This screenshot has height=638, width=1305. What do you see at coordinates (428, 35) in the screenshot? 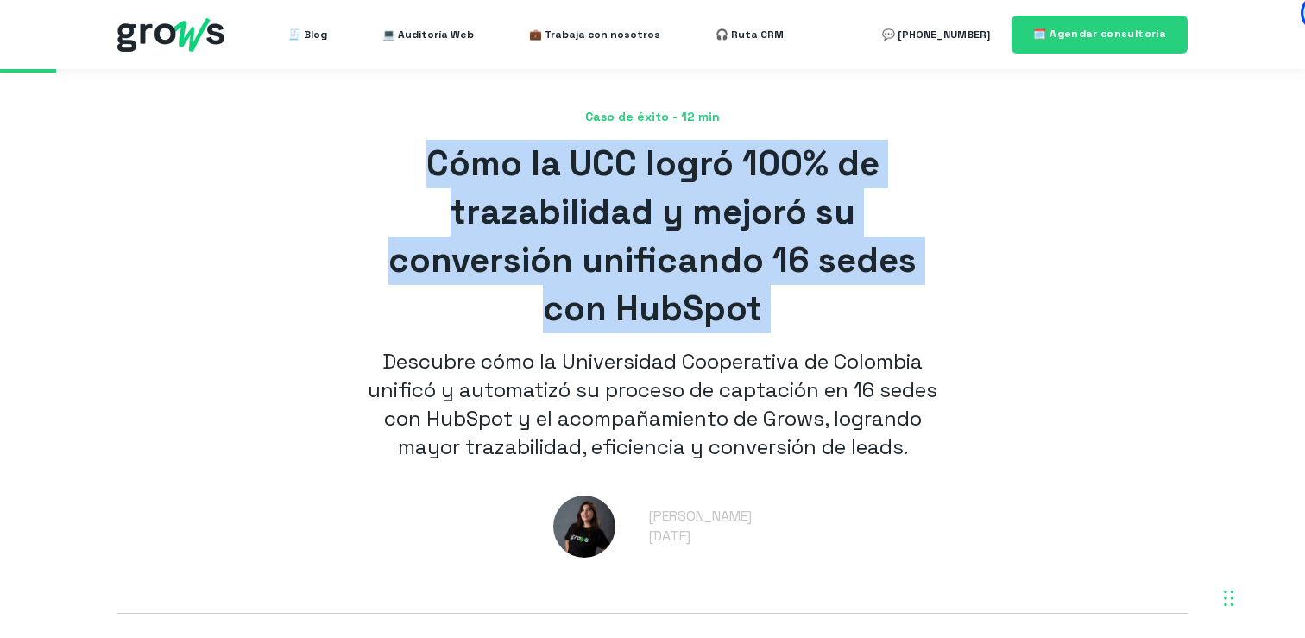
I see `span: 💻 Auditoría Web` at bounding box center [428, 35].